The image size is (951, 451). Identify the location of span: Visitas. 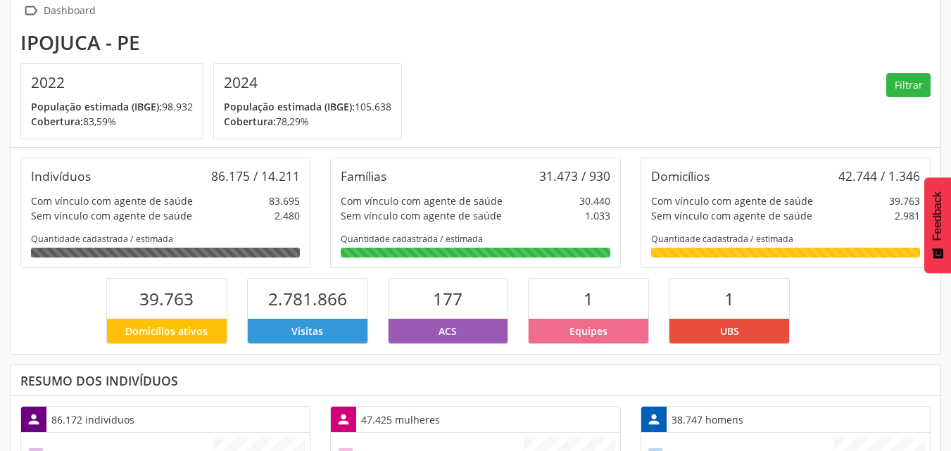
(307, 331).